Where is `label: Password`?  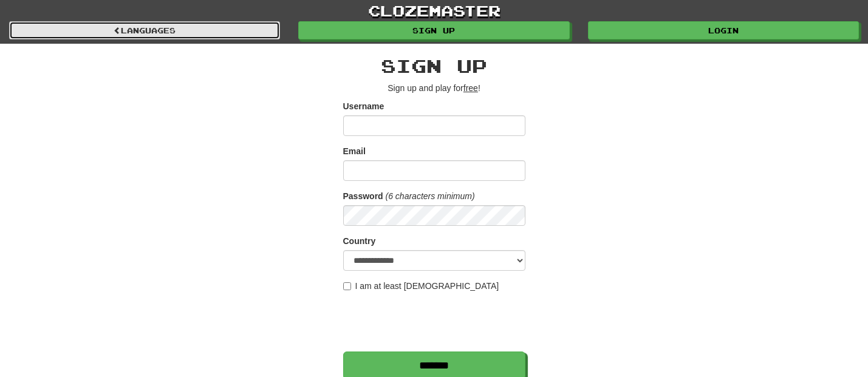 label: Password is located at coordinates (363, 196).